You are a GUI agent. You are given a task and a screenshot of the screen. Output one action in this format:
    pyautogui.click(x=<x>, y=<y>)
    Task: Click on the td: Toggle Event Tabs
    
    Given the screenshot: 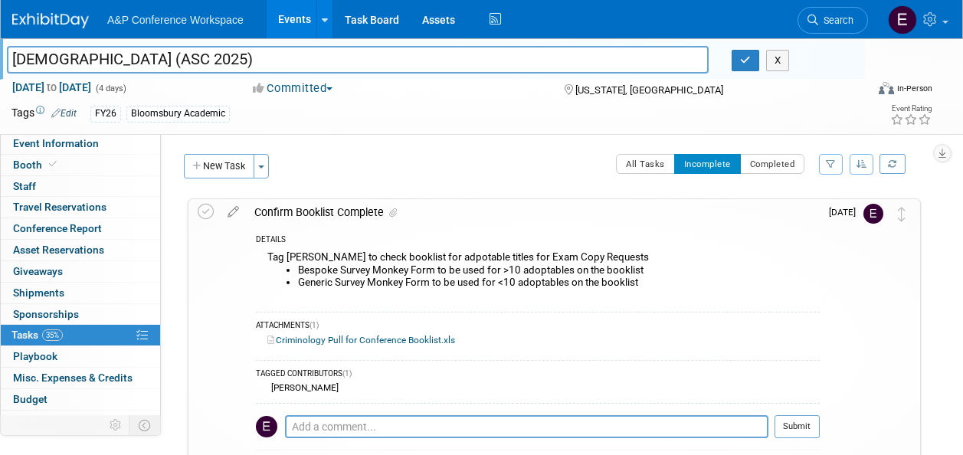 What is the action you would take?
    pyautogui.click(x=145, y=425)
    